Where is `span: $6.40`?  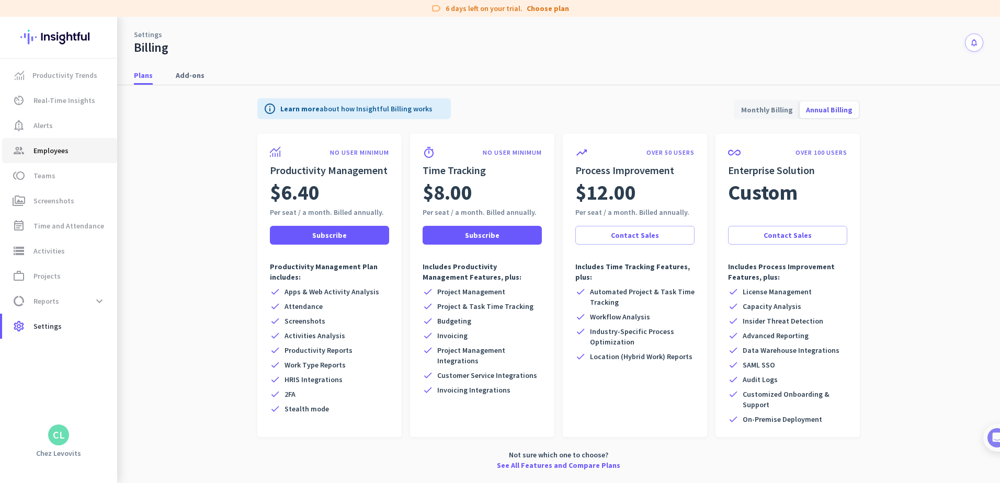 span: $6.40 is located at coordinates (295, 193).